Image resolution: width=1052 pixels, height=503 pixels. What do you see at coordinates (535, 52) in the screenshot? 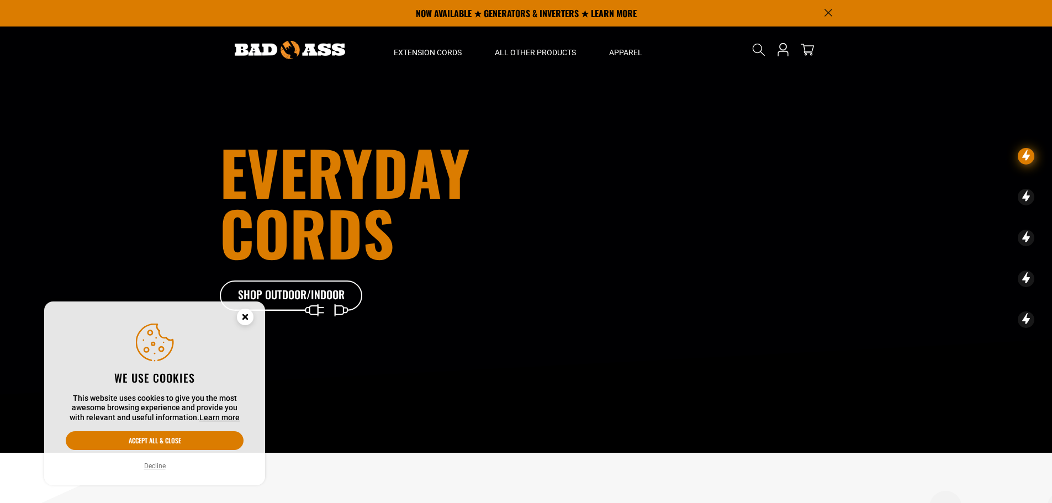
I see `span: All Other Products` at bounding box center [535, 52].